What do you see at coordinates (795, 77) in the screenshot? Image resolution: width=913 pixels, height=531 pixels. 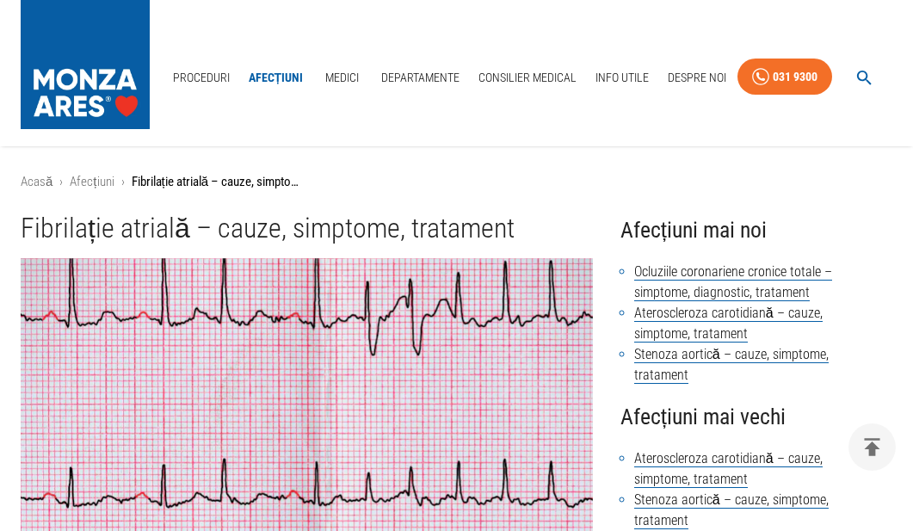 I see `div: 031 9300` at bounding box center [795, 77].